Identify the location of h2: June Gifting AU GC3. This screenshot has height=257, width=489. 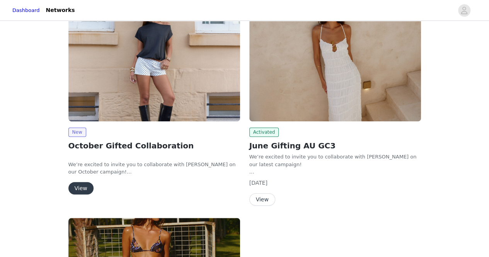
(335, 146).